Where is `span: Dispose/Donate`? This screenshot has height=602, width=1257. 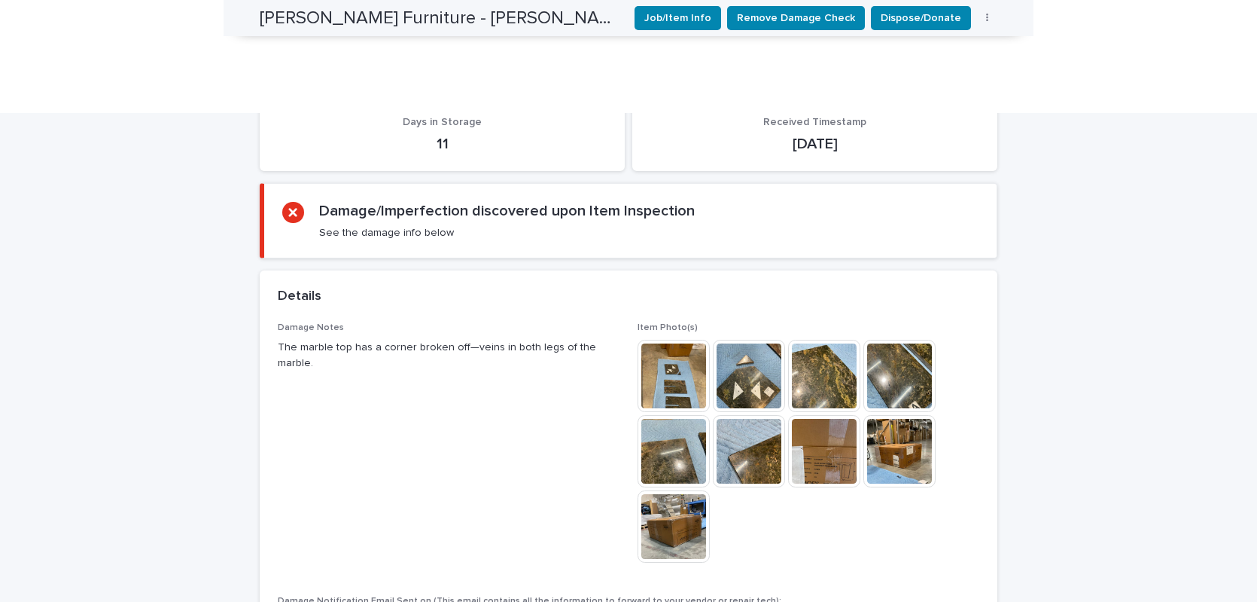
span: Dispose/Donate is located at coordinates (921, 18).